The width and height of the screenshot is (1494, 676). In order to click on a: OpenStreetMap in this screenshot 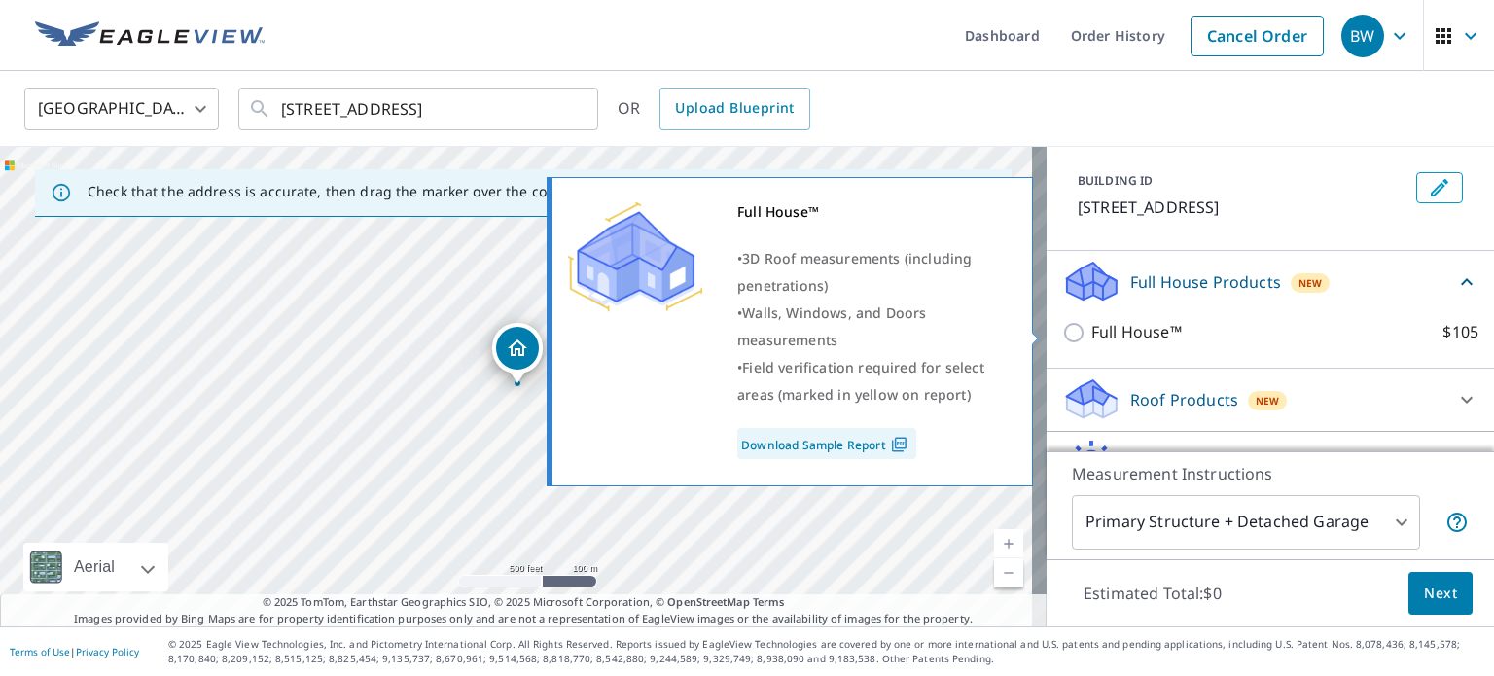, I will do `click(708, 601)`.